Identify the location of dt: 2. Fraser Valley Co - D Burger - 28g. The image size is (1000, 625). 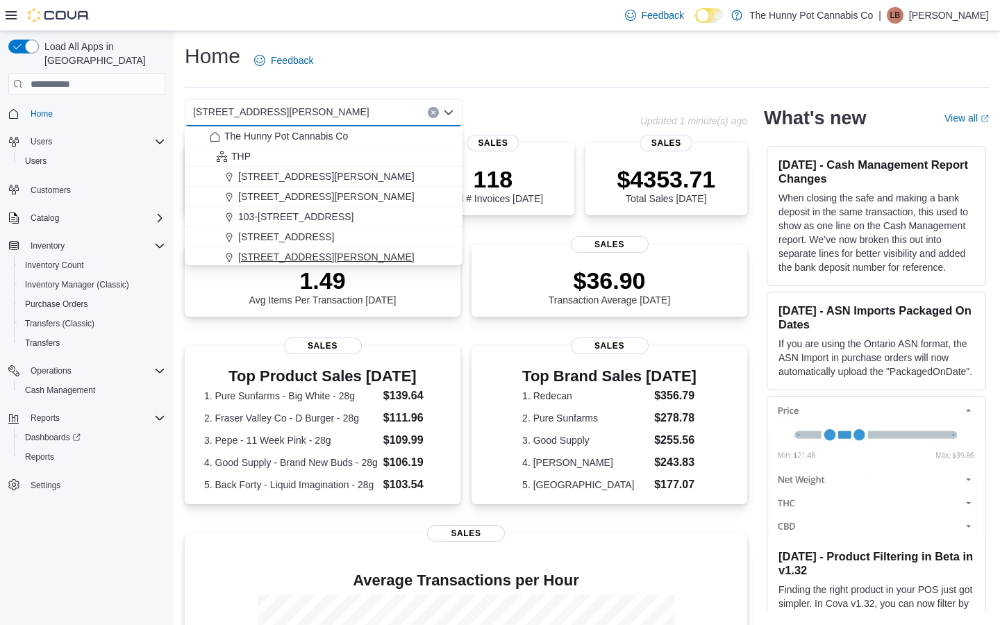
(291, 418).